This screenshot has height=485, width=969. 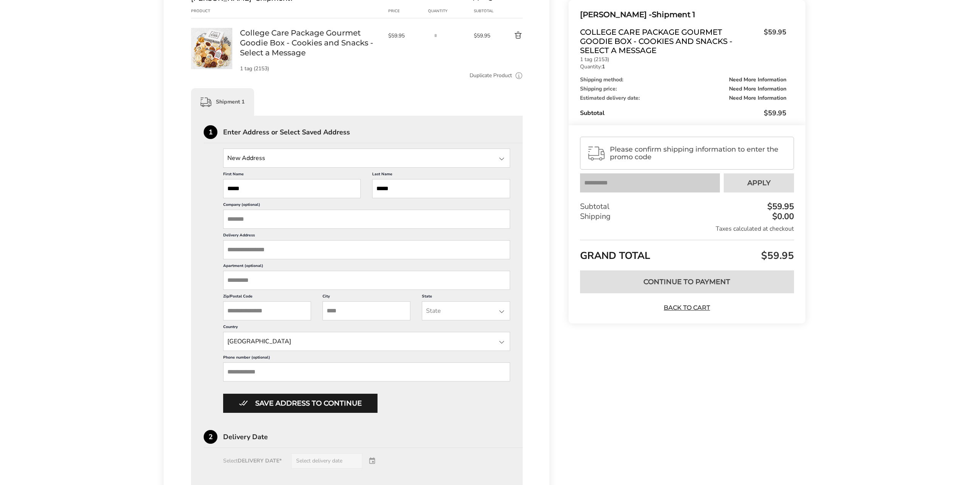 I want to click on label: Company (optional), so click(x=366, y=206).